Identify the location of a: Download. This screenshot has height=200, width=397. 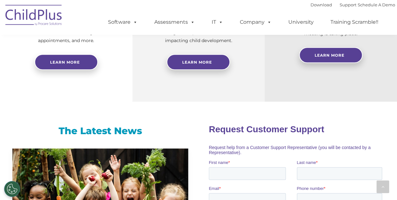
(321, 5).